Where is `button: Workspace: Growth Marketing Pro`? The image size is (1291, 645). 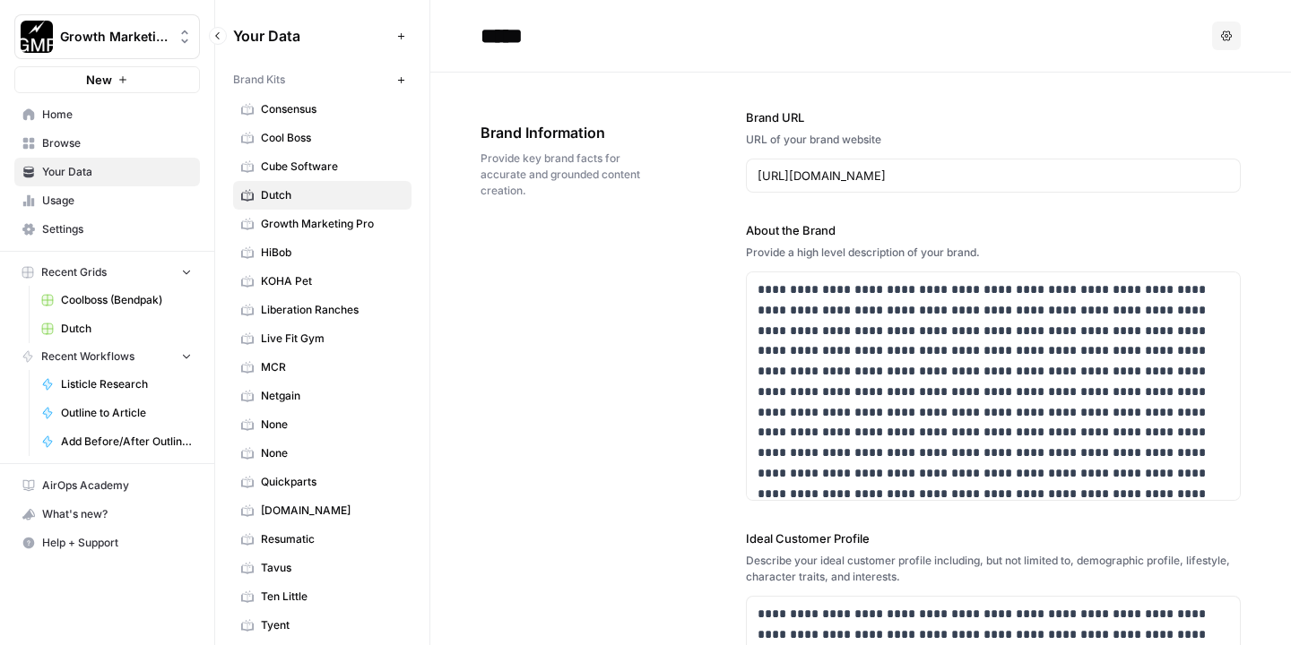
button: Workspace: Growth Marketing Pro is located at coordinates (107, 37).